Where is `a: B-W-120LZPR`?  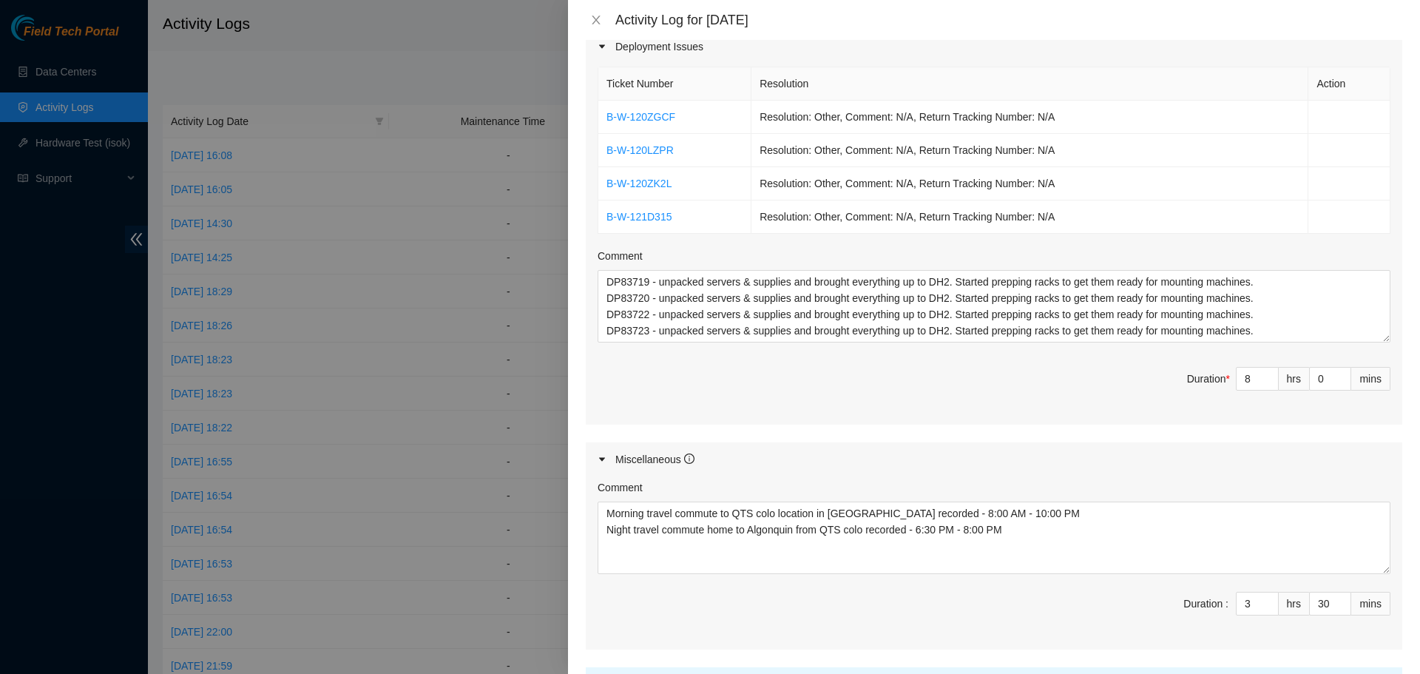 a: B-W-120LZPR is located at coordinates (640, 150).